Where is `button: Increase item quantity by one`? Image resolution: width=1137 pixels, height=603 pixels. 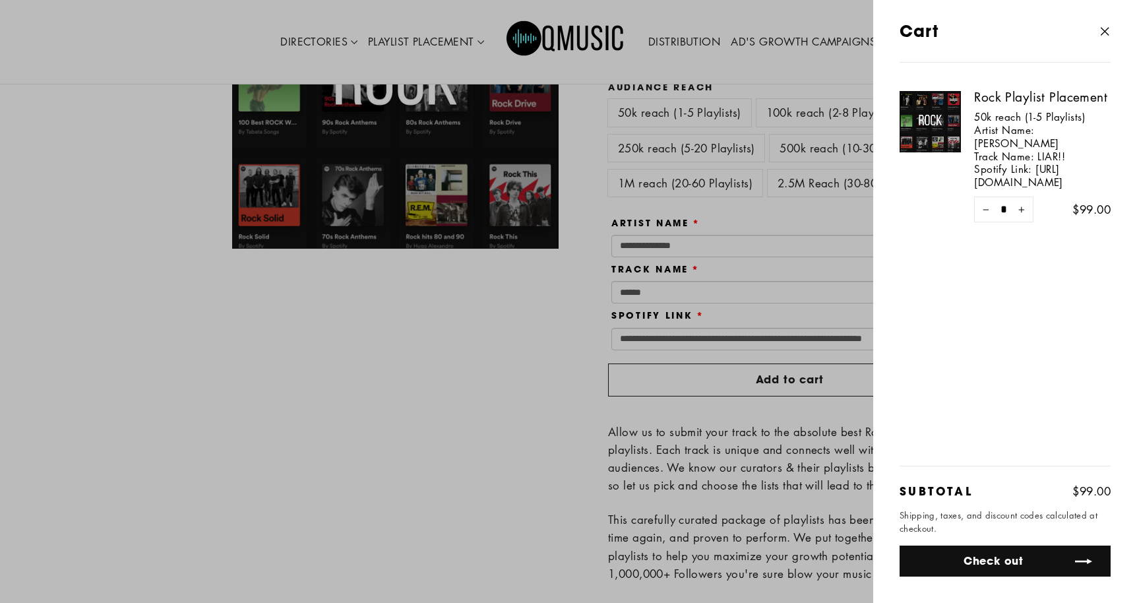
button: Increase item quantity by one is located at coordinates (1024, 209).